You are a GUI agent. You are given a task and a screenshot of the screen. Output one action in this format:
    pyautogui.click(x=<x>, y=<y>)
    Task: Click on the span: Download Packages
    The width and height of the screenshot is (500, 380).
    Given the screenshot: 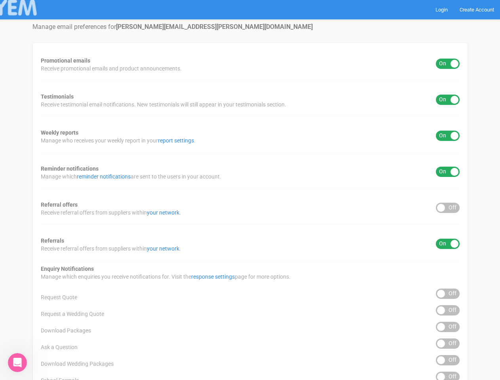 What is the action you would take?
    pyautogui.click(x=66, y=331)
    